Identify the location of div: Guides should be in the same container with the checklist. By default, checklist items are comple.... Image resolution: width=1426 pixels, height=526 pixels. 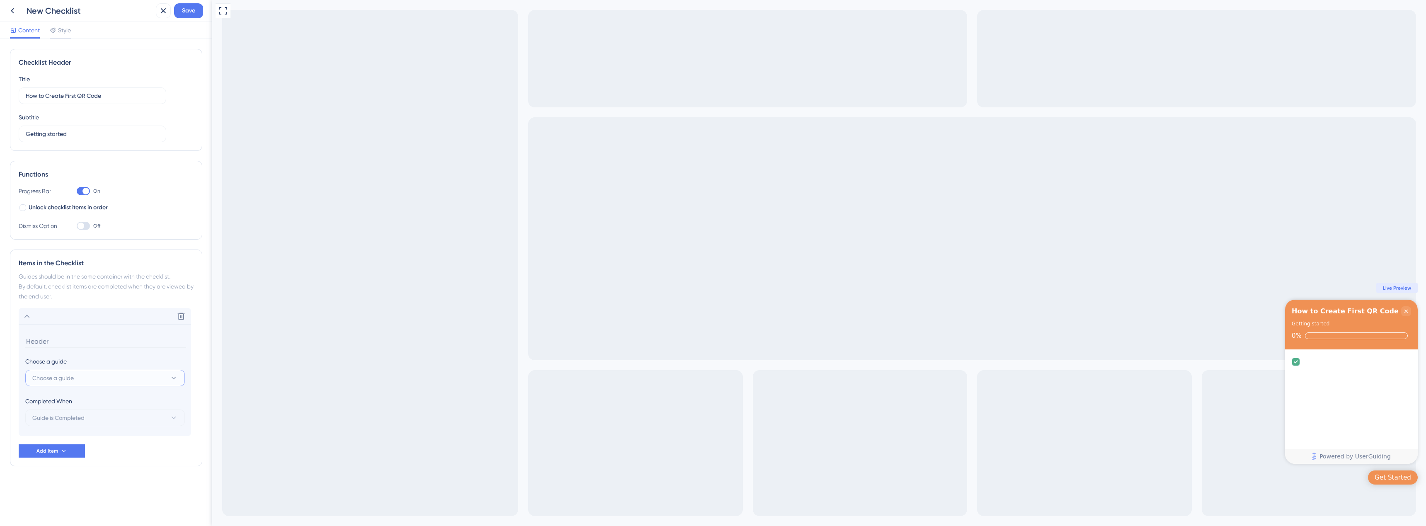
(106, 286).